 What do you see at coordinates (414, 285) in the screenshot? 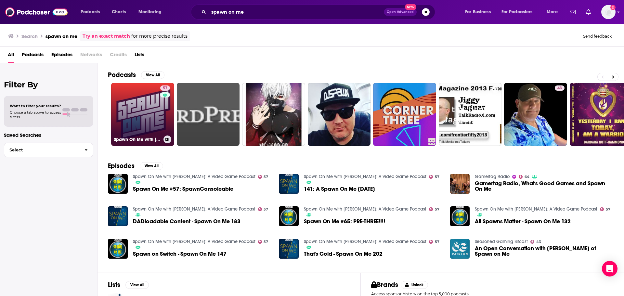
I see `button: Unlock` at bounding box center [414, 285].